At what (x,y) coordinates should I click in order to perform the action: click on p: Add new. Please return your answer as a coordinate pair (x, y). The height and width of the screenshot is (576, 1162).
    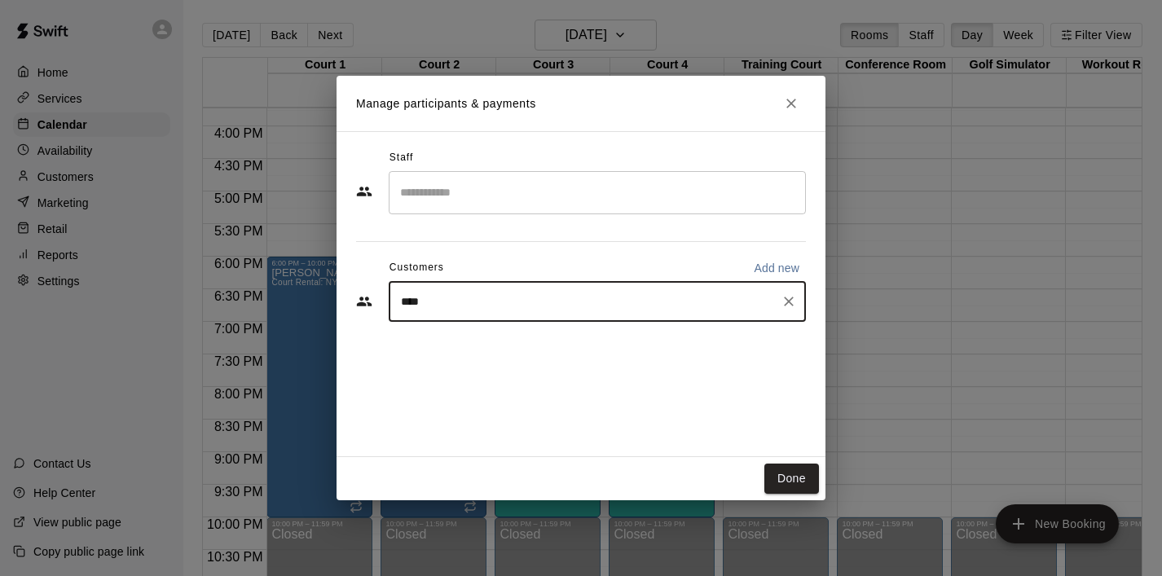
    Looking at the image, I should click on (776, 268).